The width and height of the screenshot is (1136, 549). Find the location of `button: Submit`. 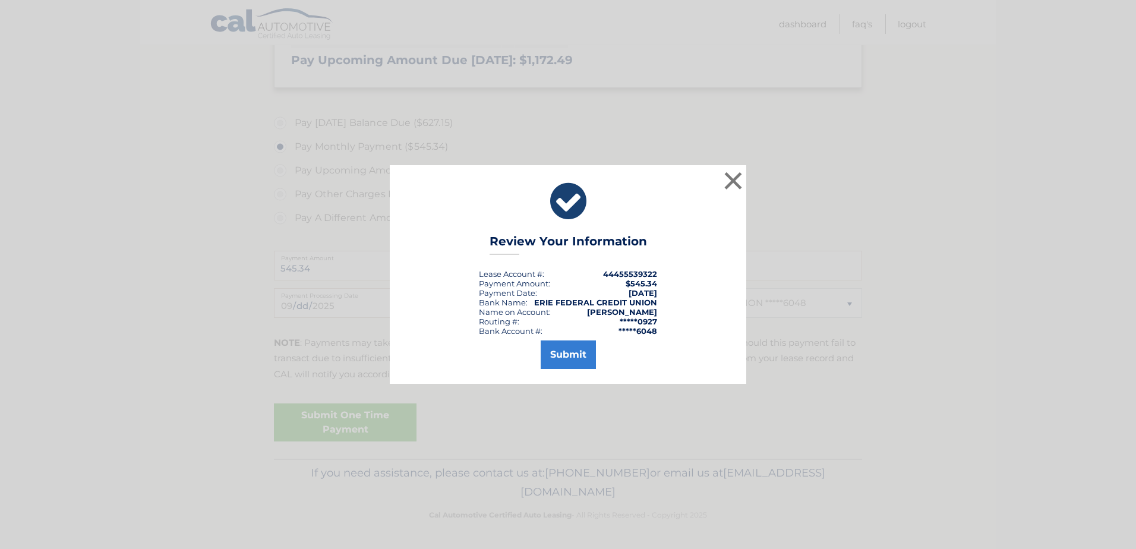

button: Submit is located at coordinates (568, 355).